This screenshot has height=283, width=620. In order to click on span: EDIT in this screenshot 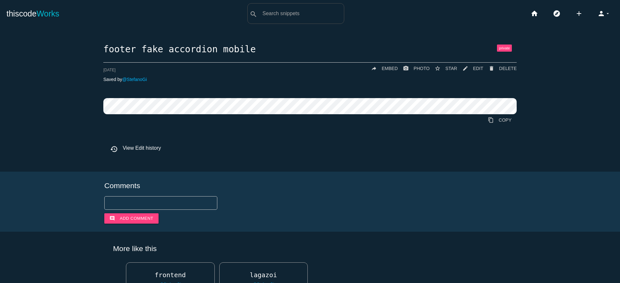, I will do `click(478, 68)`.